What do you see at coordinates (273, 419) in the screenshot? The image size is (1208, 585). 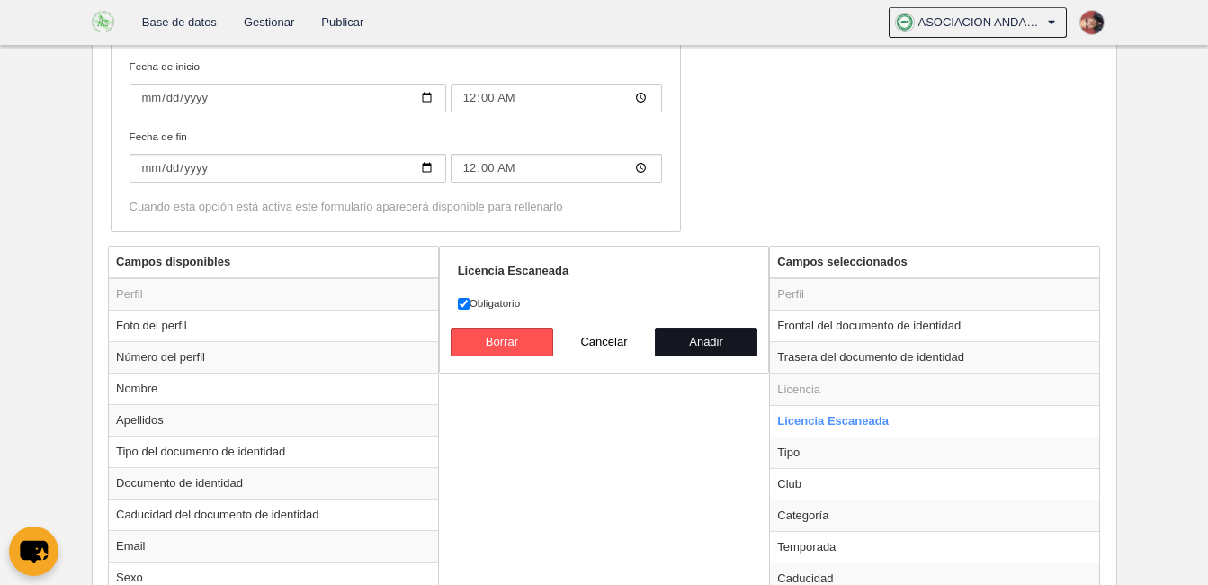 I see `td: Apellidos` at bounding box center [273, 419].